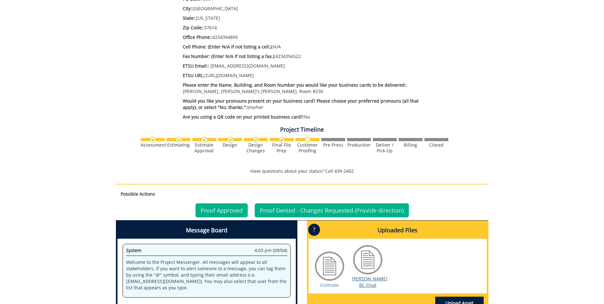  I want to click on h4: Project Timeline, so click(302, 130).